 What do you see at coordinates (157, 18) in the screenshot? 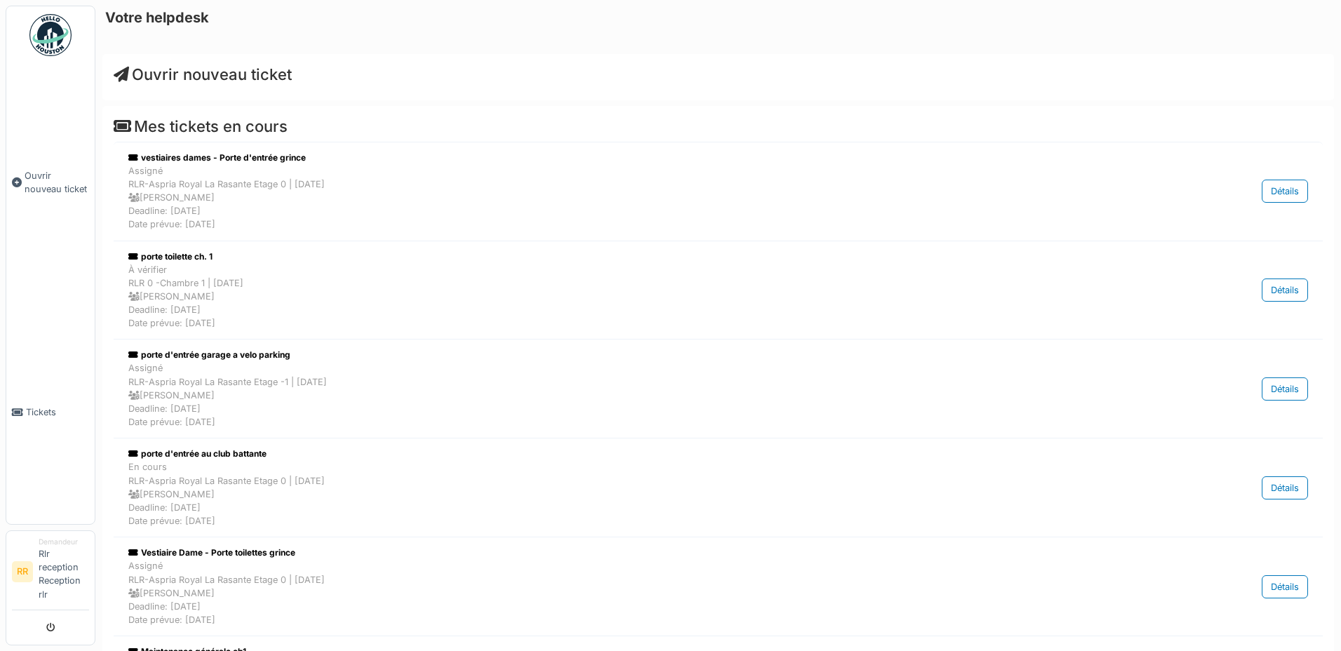
I see `h6: Votre helpdesk` at bounding box center [157, 18].